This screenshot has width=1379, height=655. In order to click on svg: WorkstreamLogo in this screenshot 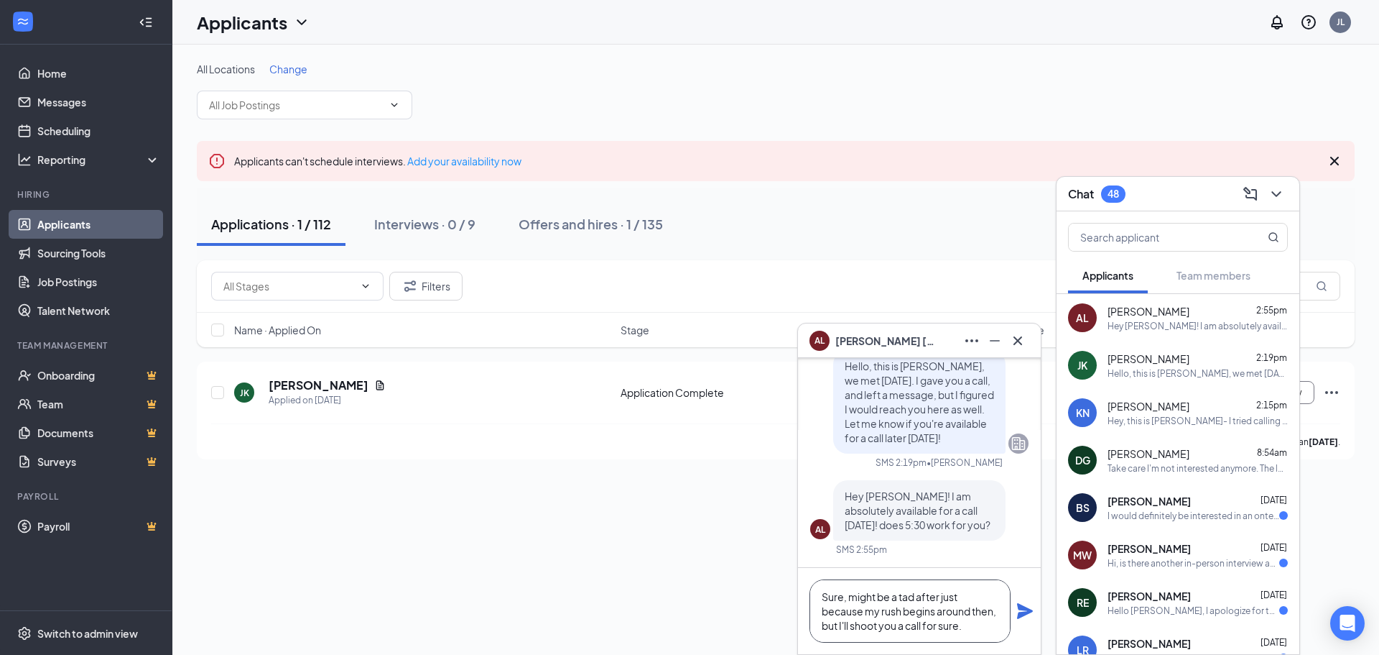, I will do `click(23, 22)`.